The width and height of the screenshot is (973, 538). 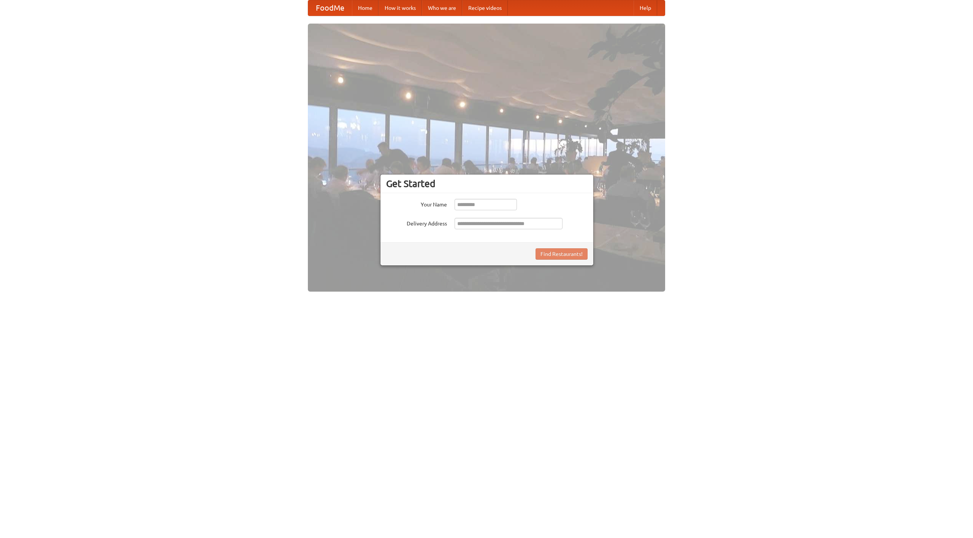 What do you see at coordinates (562, 254) in the screenshot?
I see `button: Find Restaurants!` at bounding box center [562, 254].